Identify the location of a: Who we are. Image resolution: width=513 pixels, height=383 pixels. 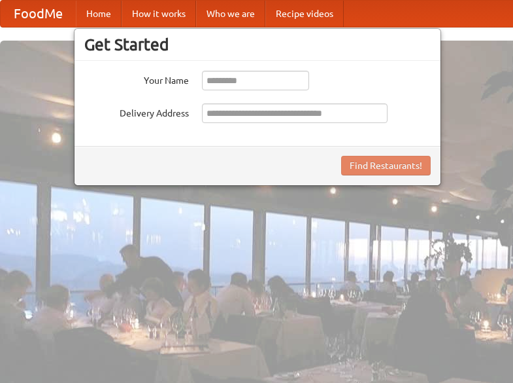
(231, 14).